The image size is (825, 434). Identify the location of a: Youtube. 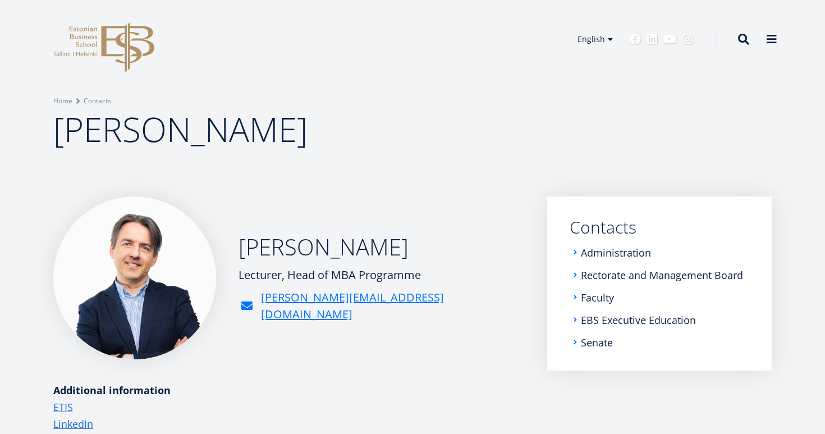
(669, 39).